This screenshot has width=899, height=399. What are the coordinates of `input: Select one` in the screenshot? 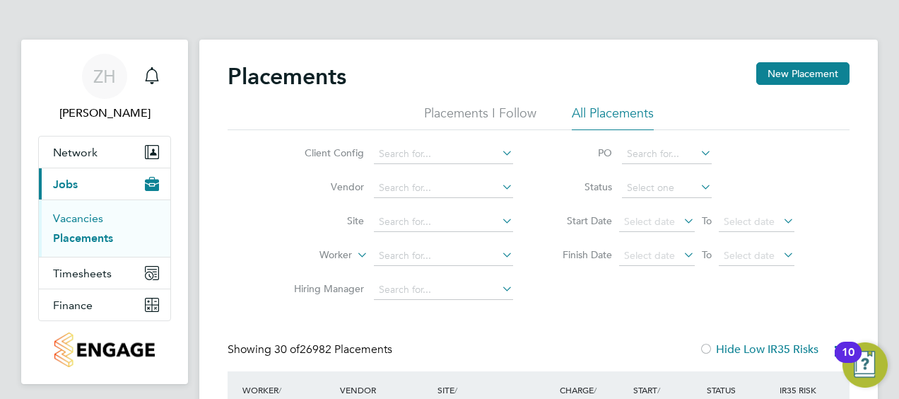 It's located at (667, 188).